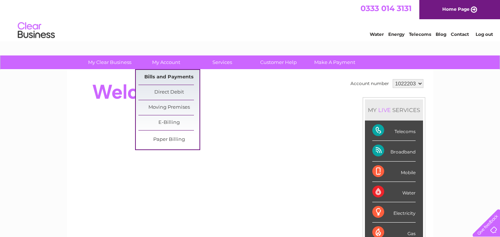  What do you see at coordinates (370, 84) in the screenshot?
I see `td: Account number` at bounding box center [370, 84].